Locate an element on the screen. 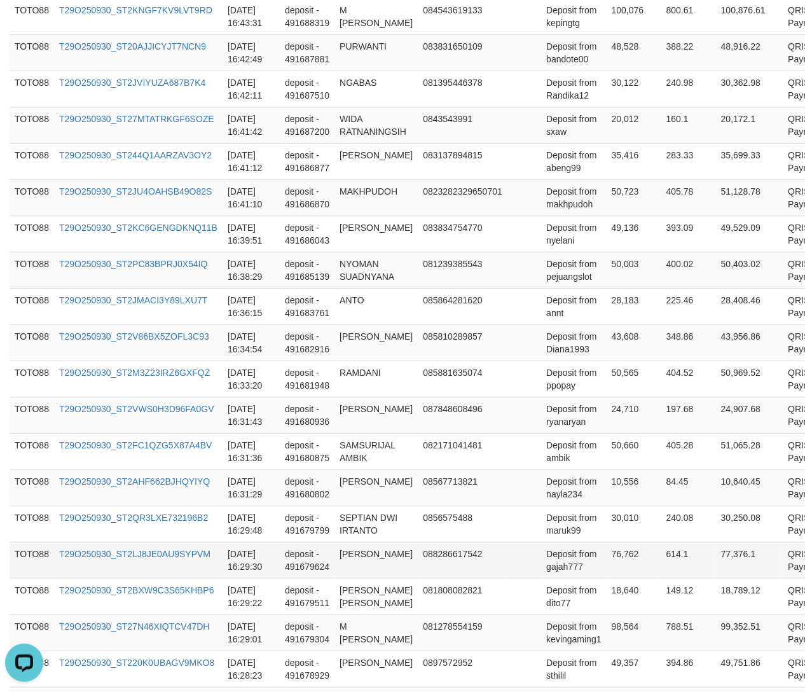  td: 283.33 is located at coordinates (689, 161).